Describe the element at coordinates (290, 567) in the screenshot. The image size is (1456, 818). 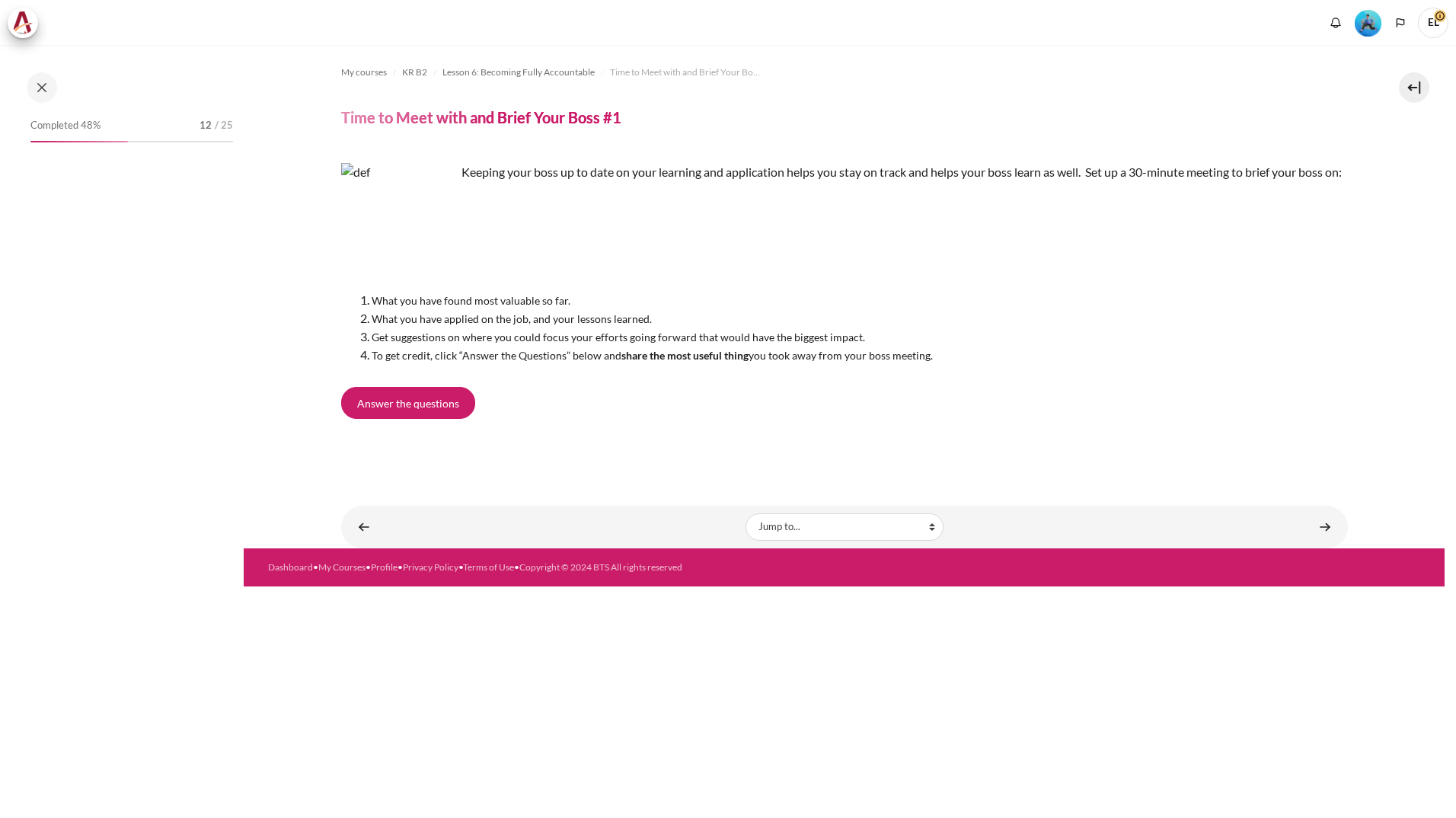
I see `a: Dashboard` at that location.